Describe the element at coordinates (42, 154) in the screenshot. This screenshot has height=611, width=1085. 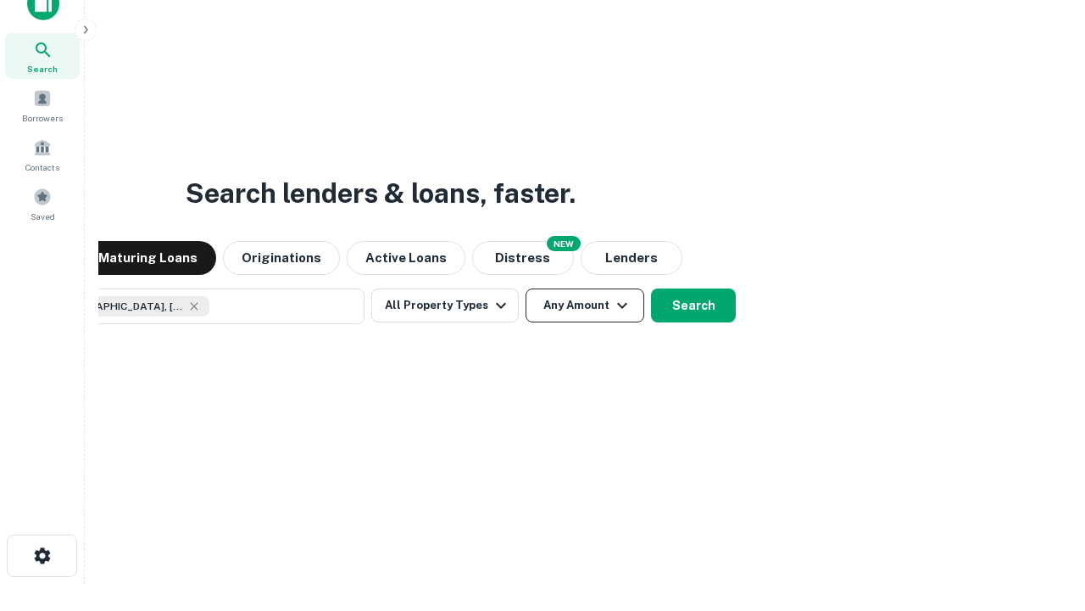
I see `a: Contacts` at that location.